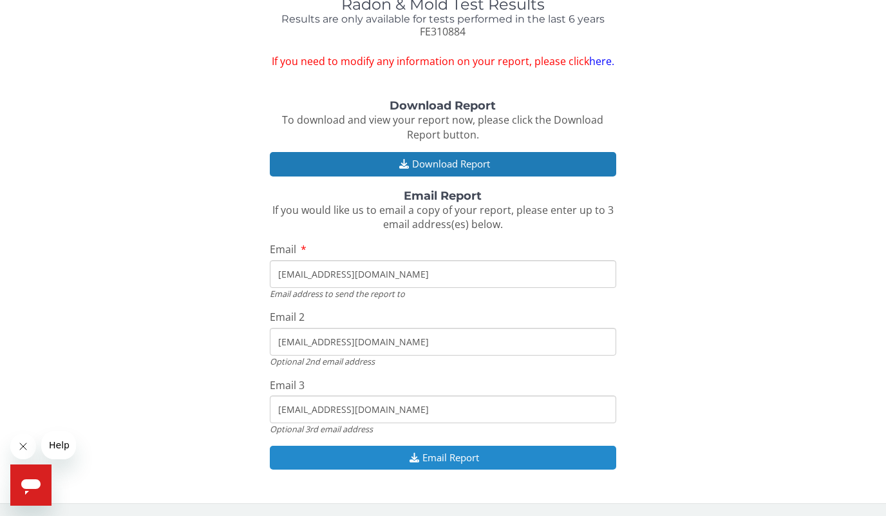 The image size is (886, 516). Describe the element at coordinates (443, 217) in the screenshot. I see `span: If you would like us to email a copy of your report, please enter up to 3 email address(es) below.` at that location.